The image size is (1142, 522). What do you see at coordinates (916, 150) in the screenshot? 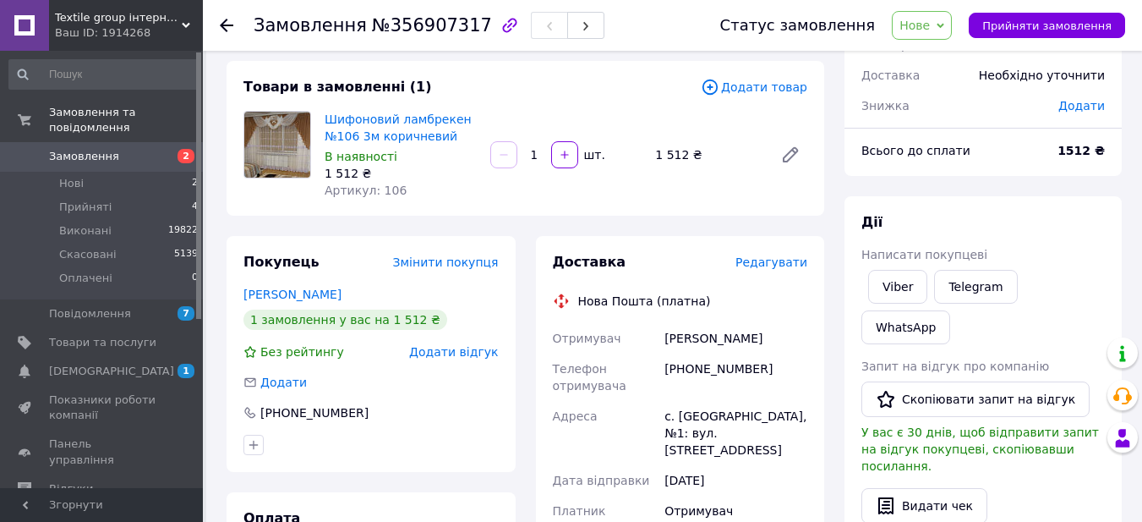
I see `span: Всього до сплати` at bounding box center [916, 150].